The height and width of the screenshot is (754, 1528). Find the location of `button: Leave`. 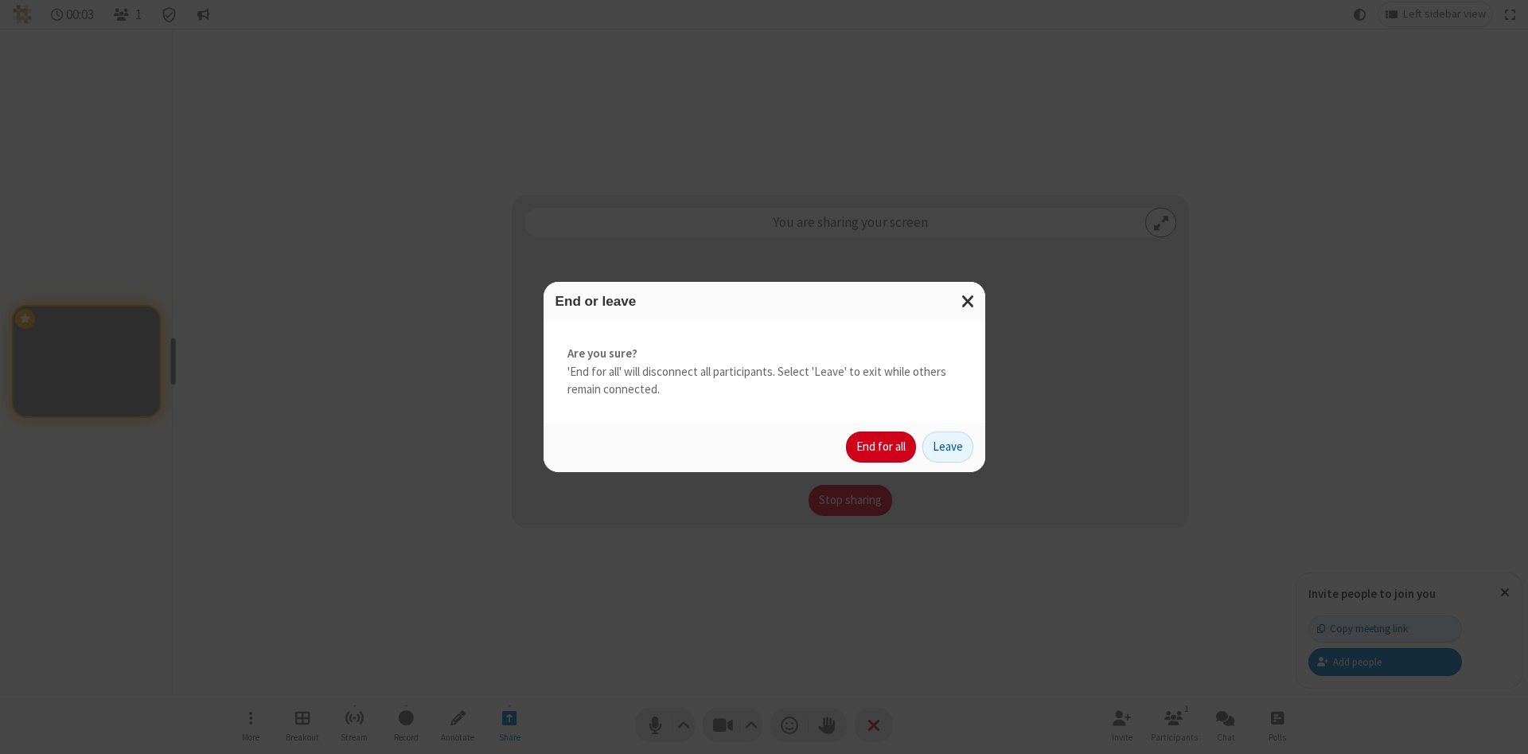

button: Leave is located at coordinates (948, 447).